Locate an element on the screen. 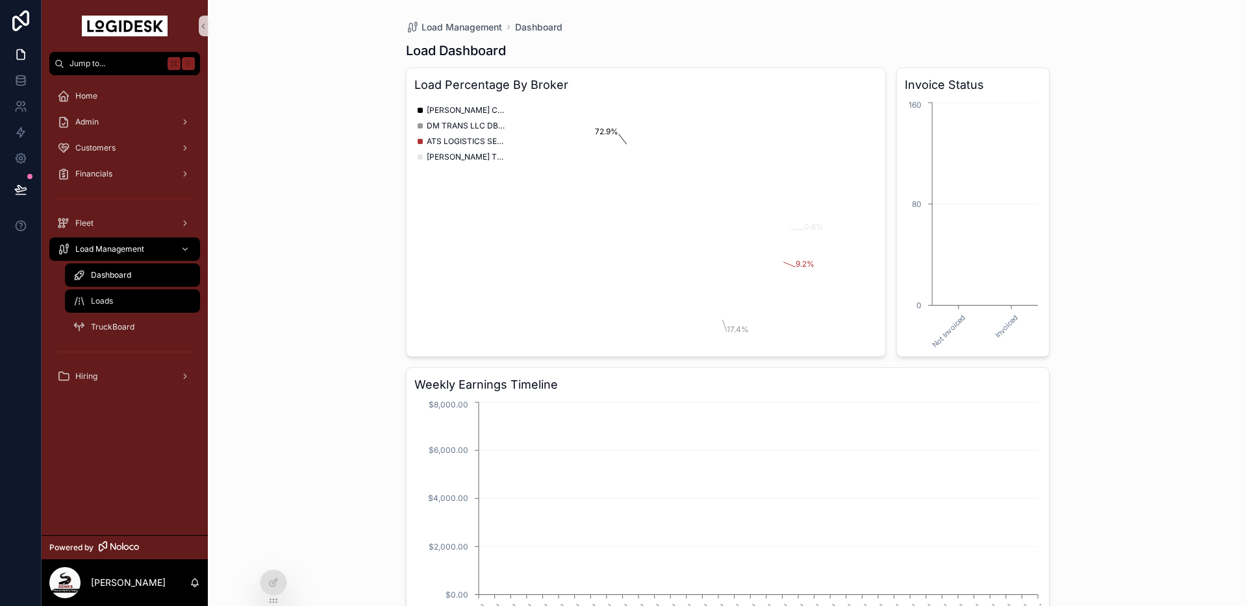  div: scrollable content is located at coordinates (125, 240).